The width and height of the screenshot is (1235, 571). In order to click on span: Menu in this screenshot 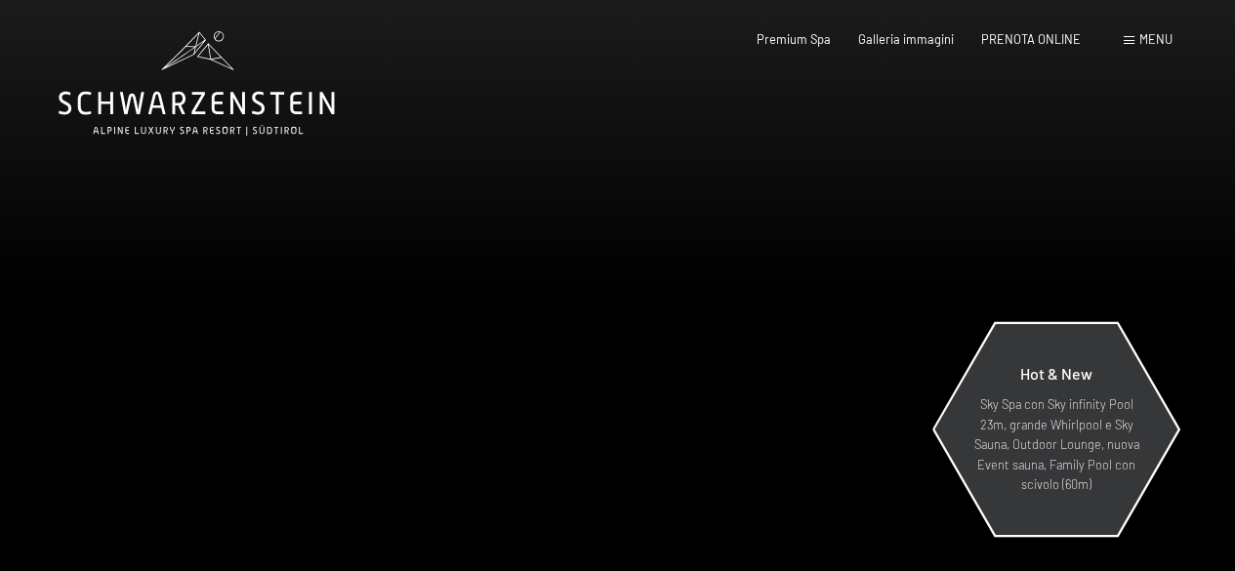, I will do `click(1156, 39)`.